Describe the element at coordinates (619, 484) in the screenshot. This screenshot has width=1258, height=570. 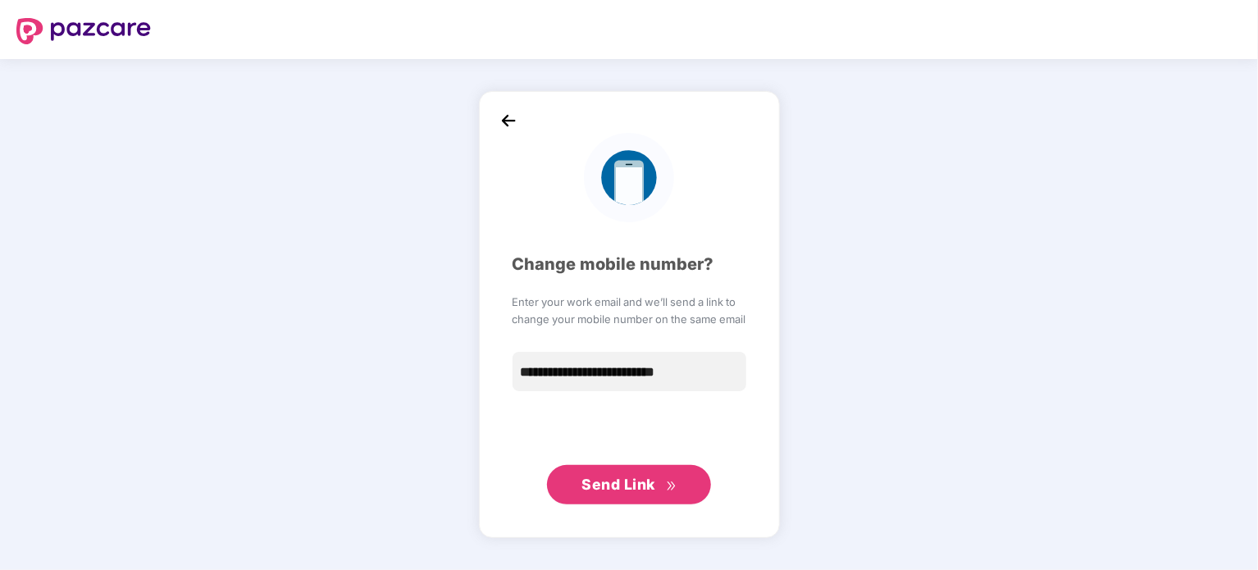
I see `span: Send Link` at that location.